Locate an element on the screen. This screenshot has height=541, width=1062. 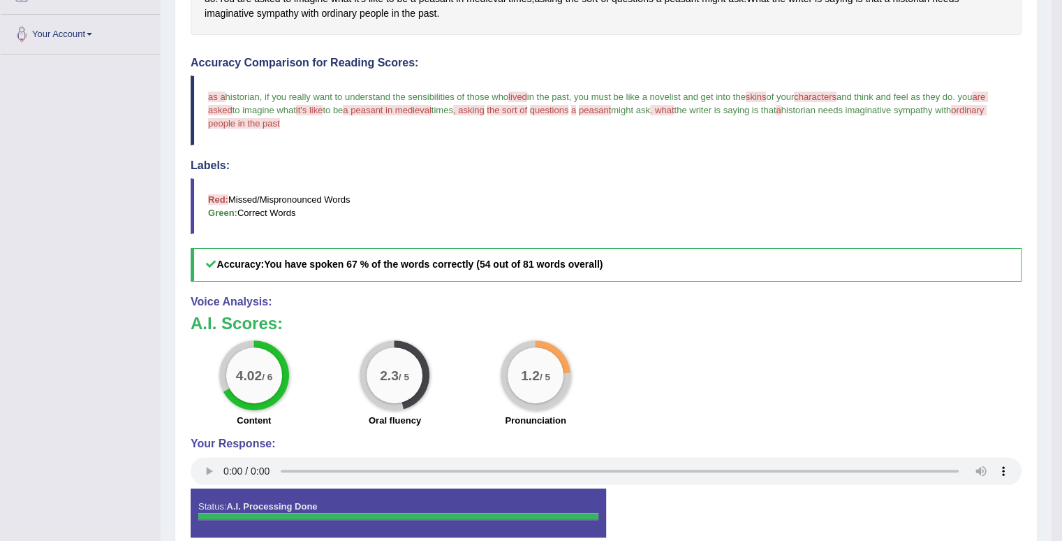
span: to imagine what is located at coordinates (264, 110).